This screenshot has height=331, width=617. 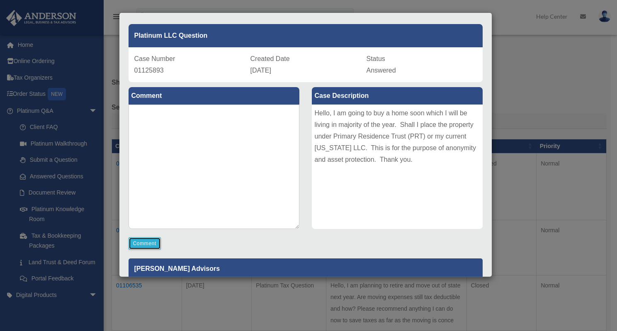 I want to click on span: Status, so click(x=375, y=58).